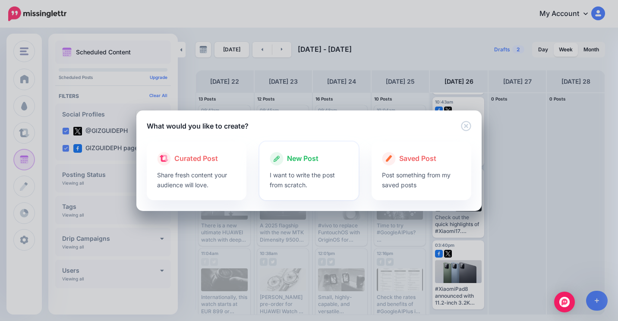 The image size is (618, 321). What do you see at coordinates (309, 180) in the screenshot?
I see `p: I want to write the post from scratch.` at bounding box center [309, 180].